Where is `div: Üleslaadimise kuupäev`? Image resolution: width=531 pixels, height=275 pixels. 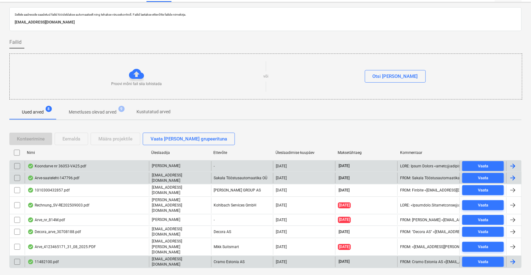
div: Üleslaadimise kuupäev is located at coordinates (304, 152).